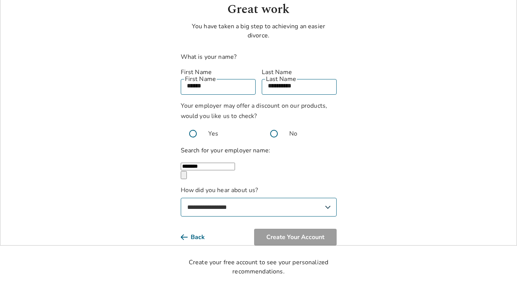 This screenshot has width=517, height=291. Describe the element at coordinates (299, 72) in the screenshot. I see `label: Last Name` at that location.